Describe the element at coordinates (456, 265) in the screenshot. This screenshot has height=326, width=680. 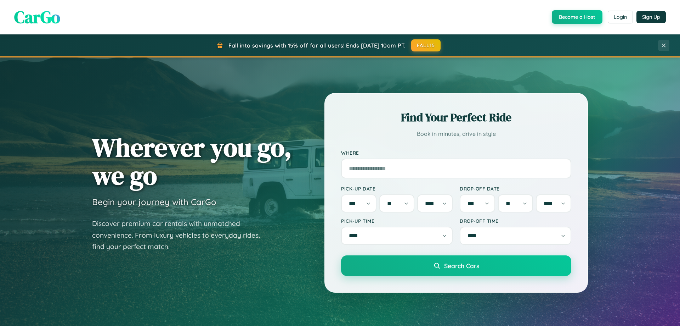
I see `button: Search Cars` at that location.